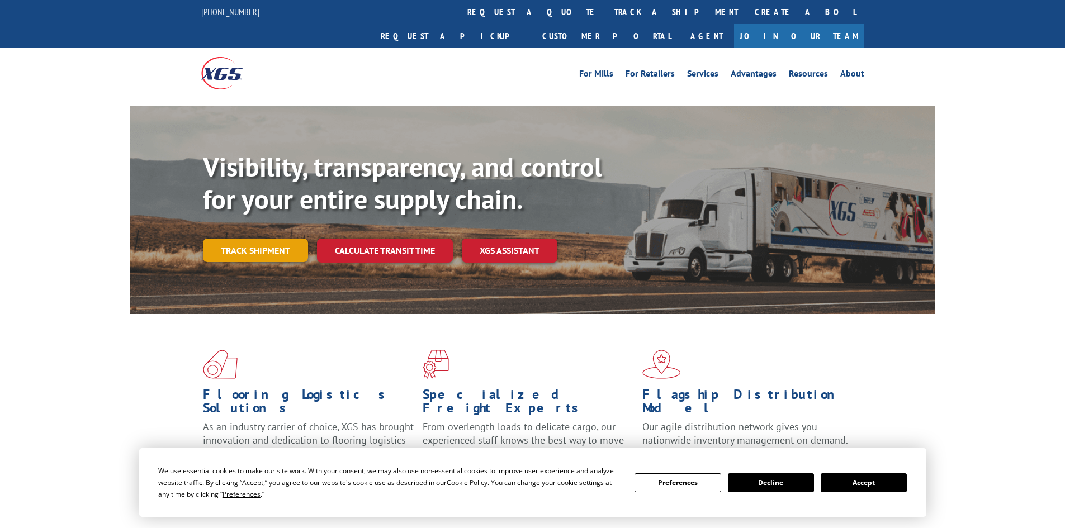 The width and height of the screenshot is (1065, 528). I want to click on a: Services, so click(703, 75).